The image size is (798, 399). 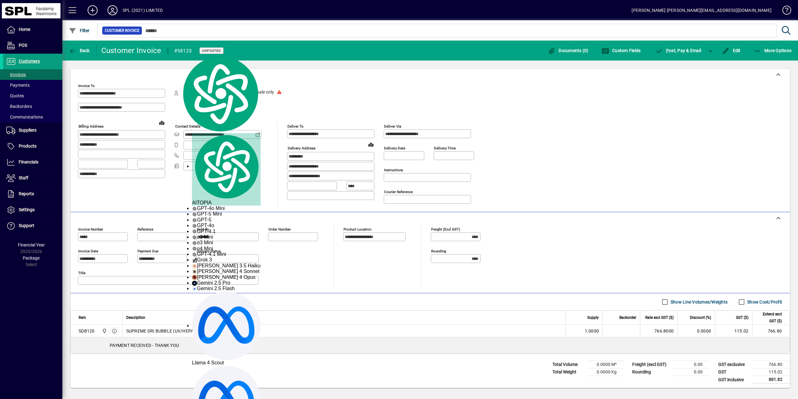 I want to click on mat-label: Deliver To, so click(x=296, y=126).